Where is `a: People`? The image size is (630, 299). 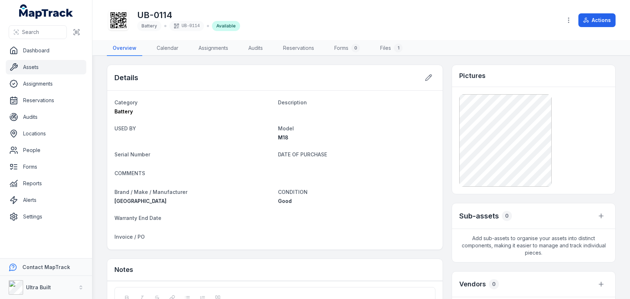 a: People is located at coordinates (46, 150).